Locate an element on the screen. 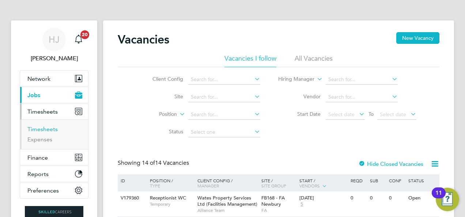 Image resolution: width=465 pixels, height=217 pixels. span: Manager is located at coordinates (208, 186).